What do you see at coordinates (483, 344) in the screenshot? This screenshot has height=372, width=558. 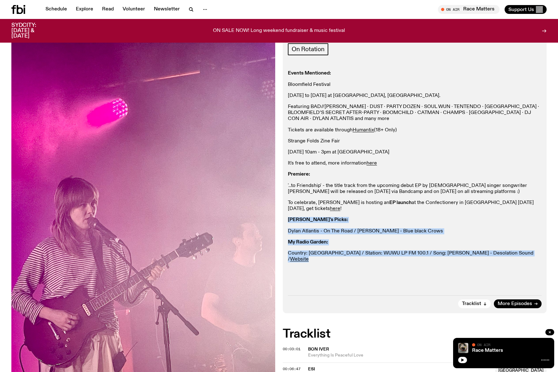 I see `span: On Air` at bounding box center [483, 344].